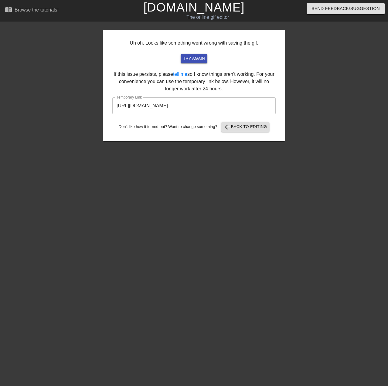 This screenshot has width=388, height=386. What do you see at coordinates (207, 17) in the screenshot?
I see `div: The online gif editor` at bounding box center [207, 17].